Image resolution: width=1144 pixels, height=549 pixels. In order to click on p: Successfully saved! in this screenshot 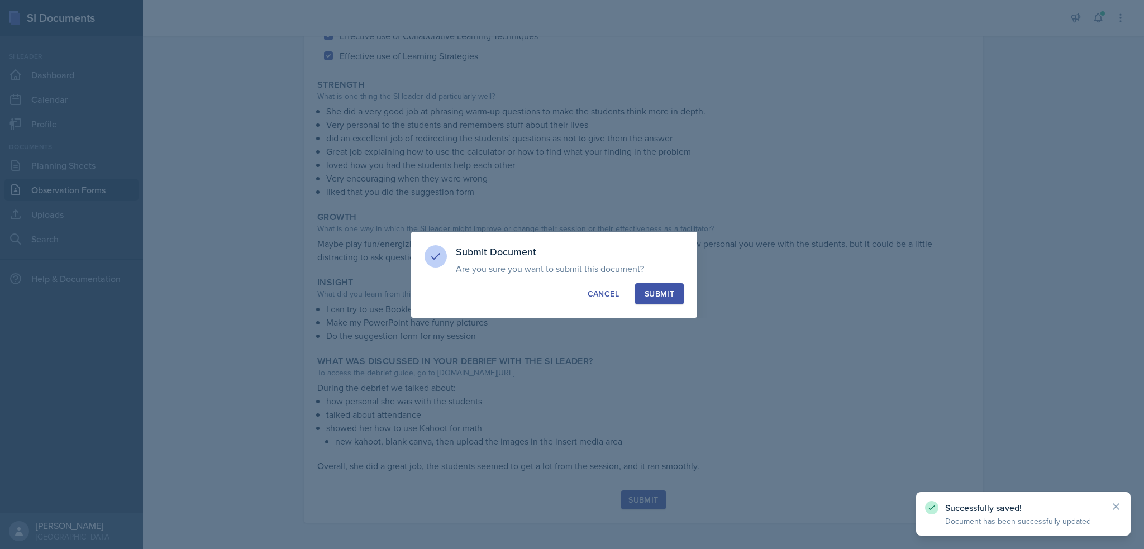, I will do `click(1024, 508)`.